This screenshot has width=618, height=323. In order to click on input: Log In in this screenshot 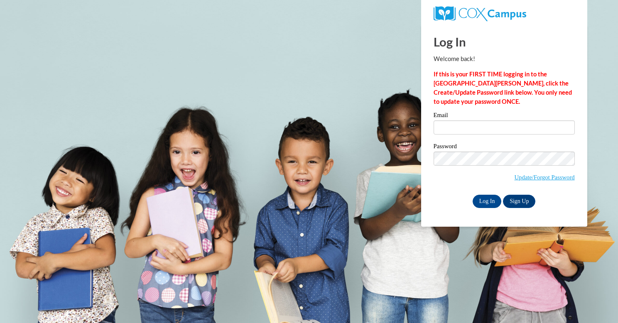, I will do `click(487, 202)`.